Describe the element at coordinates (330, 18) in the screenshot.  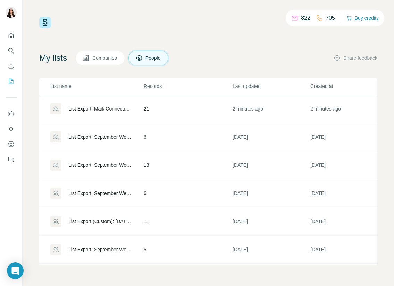
I see `p: 705` at that location.